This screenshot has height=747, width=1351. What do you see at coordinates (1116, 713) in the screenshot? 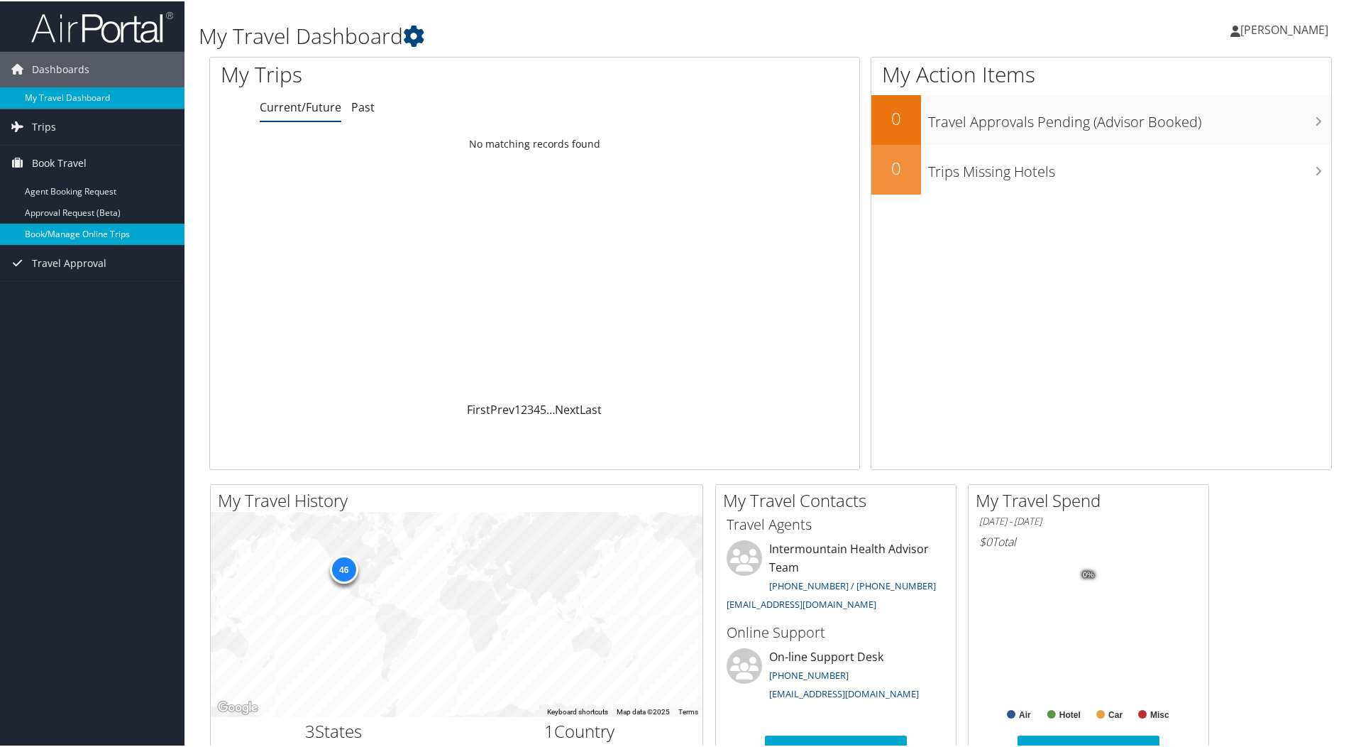
I see `text: Car` at bounding box center [1116, 713].